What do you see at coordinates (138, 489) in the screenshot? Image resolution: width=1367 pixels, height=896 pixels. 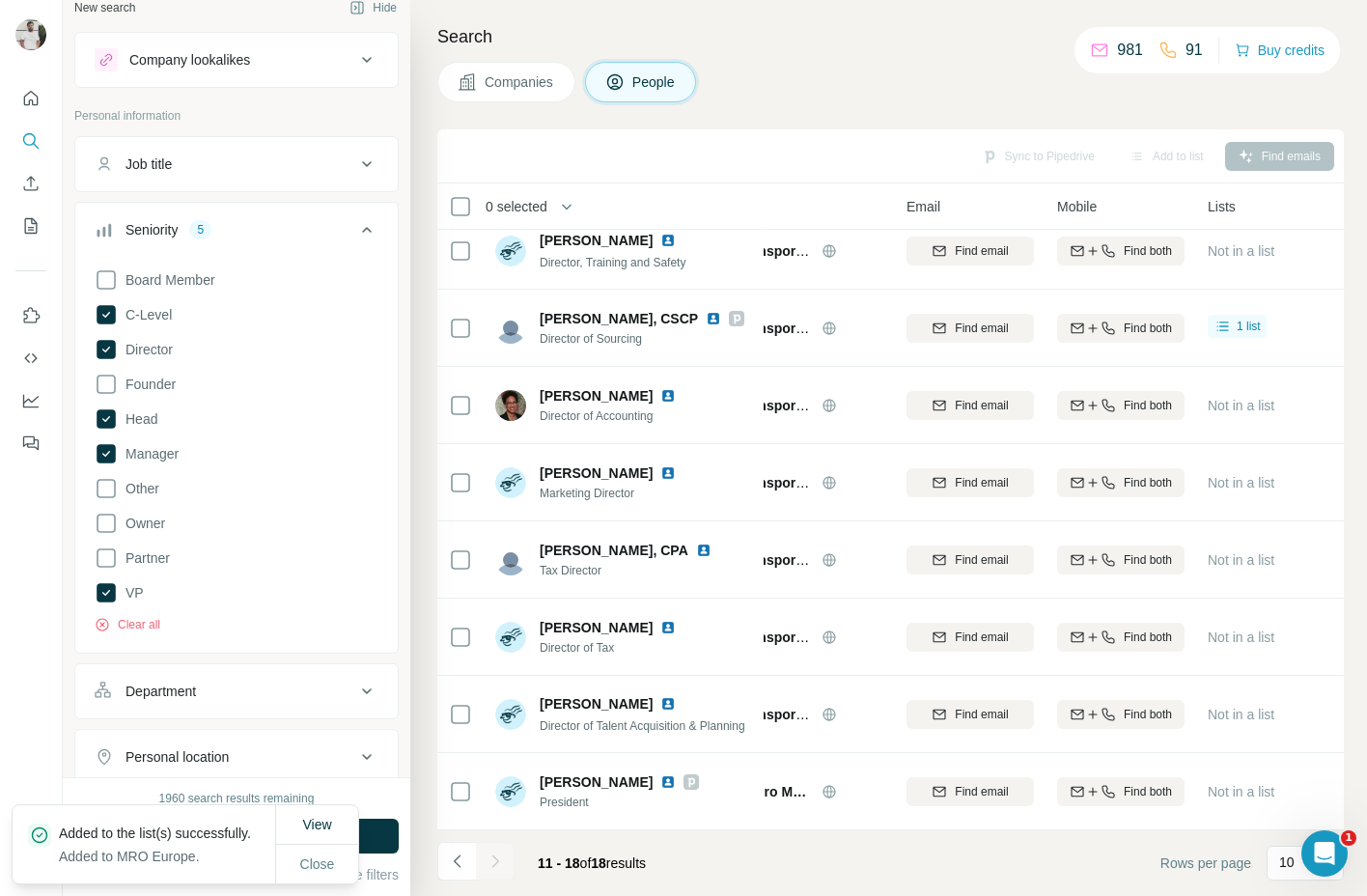 I see `span: Other` at bounding box center [138, 489].